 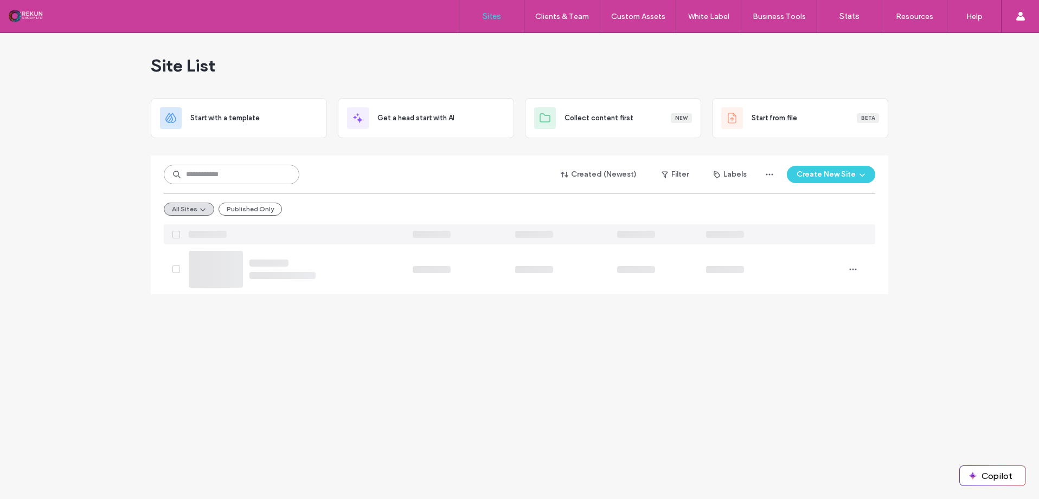 What do you see at coordinates (831, 175) in the screenshot?
I see `button: Create New Site` at bounding box center [831, 175].